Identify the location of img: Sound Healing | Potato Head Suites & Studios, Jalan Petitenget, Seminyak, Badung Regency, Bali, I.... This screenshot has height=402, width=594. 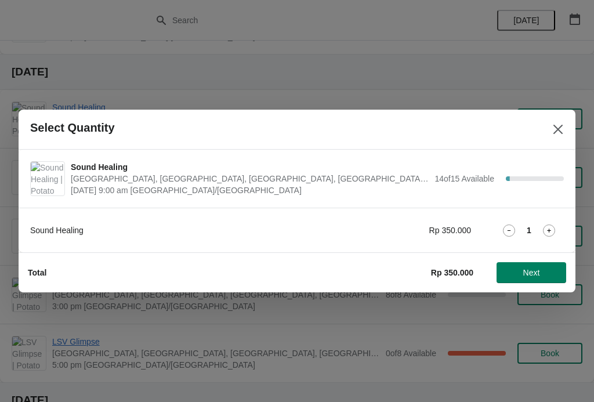
(48, 179).